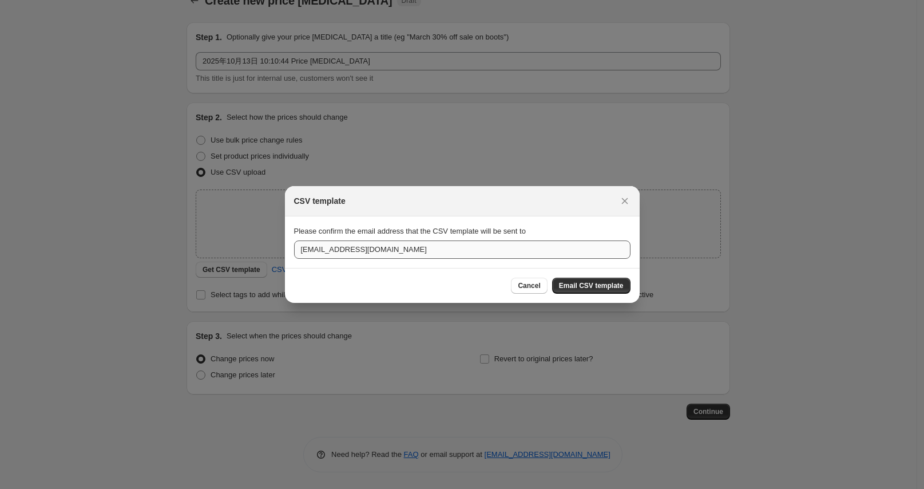  What do you see at coordinates (625, 201) in the screenshot?
I see `button: Close` at bounding box center [625, 201].